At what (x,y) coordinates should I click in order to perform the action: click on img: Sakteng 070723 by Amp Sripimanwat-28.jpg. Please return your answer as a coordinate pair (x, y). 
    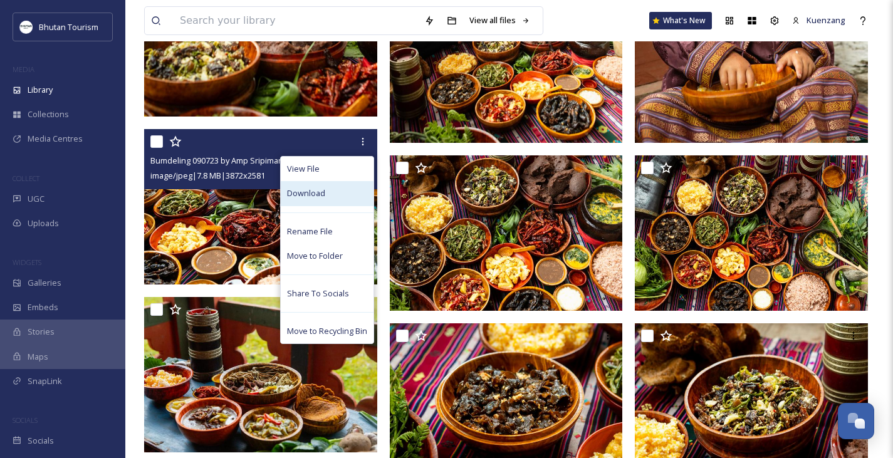
    Looking at the image, I should click on (261, 375).